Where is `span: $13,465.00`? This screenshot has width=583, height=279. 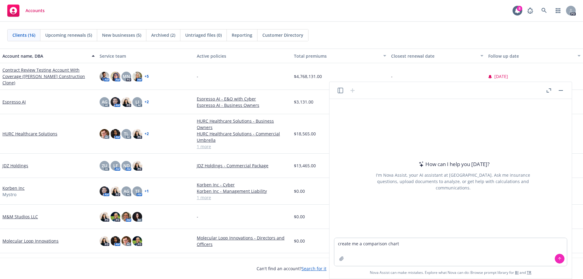 span: $13,465.00 is located at coordinates (305, 166).